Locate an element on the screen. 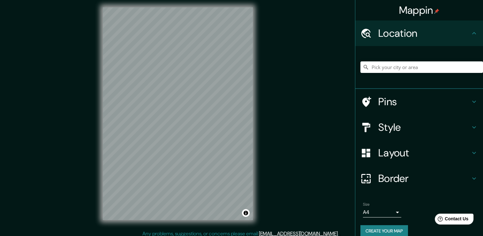 Image resolution: width=483 pixels, height=236 pixels. button: Toggle attribution is located at coordinates (246, 213).